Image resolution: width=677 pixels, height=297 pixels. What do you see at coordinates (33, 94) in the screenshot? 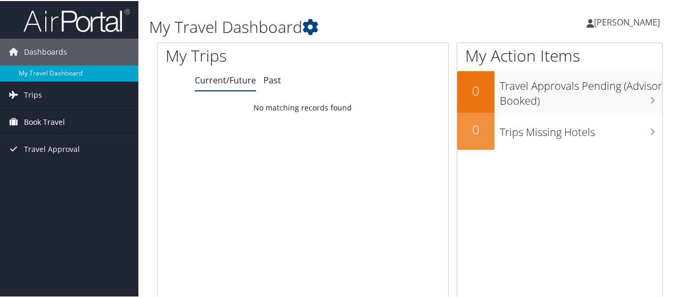
I see `span: Trips` at bounding box center [33, 94].